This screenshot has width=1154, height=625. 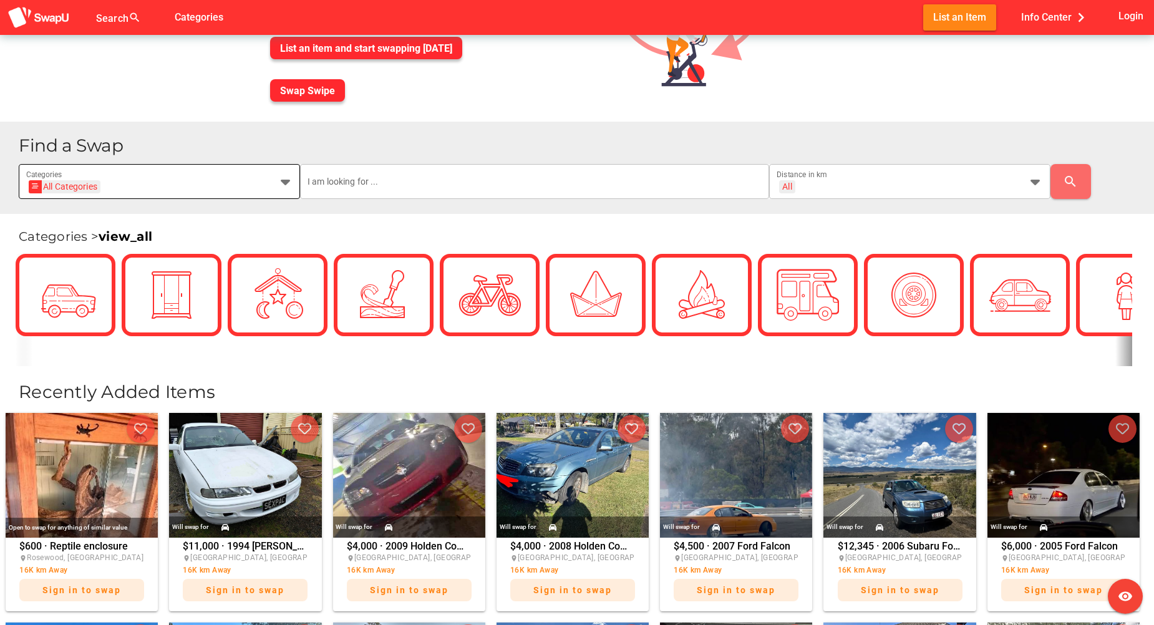 I want to click on button: Swap Swipe, so click(x=307, y=90).